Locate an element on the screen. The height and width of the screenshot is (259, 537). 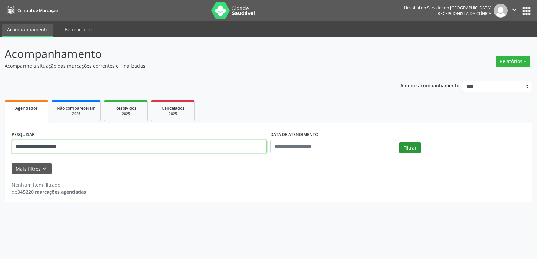
span: Resolvidos is located at coordinates (126, 108).